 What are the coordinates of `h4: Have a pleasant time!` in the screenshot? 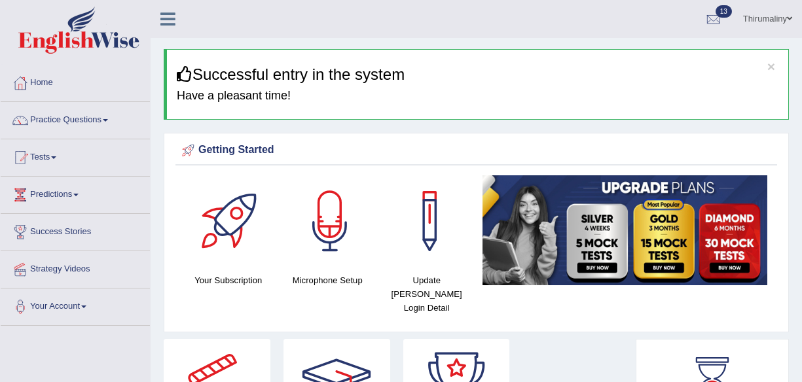 It's located at (477, 96).